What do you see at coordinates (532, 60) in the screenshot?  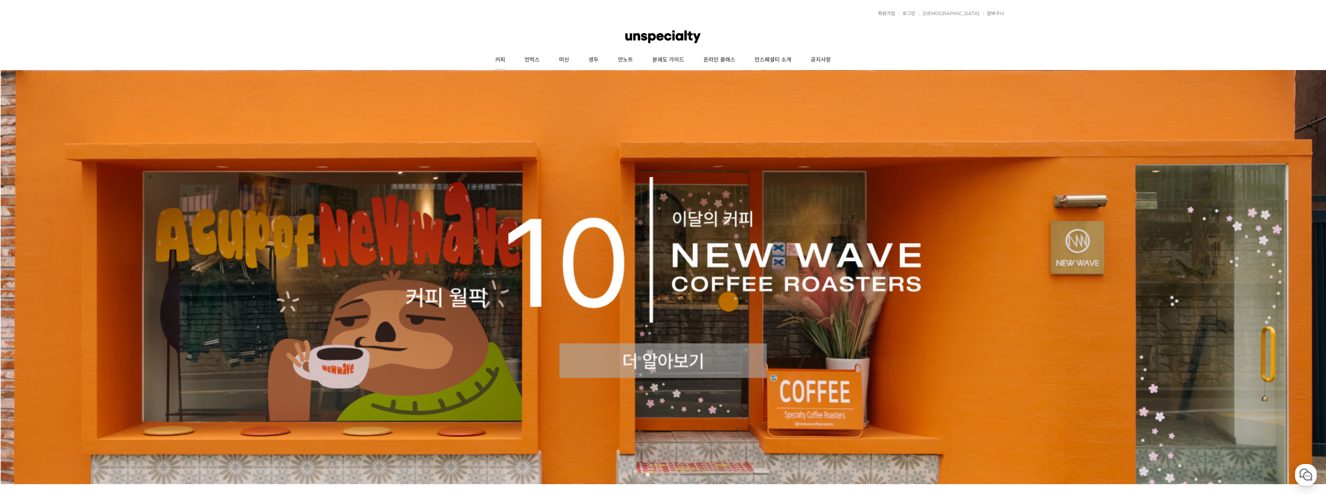 I see `a: 언럭스` at bounding box center [532, 60].